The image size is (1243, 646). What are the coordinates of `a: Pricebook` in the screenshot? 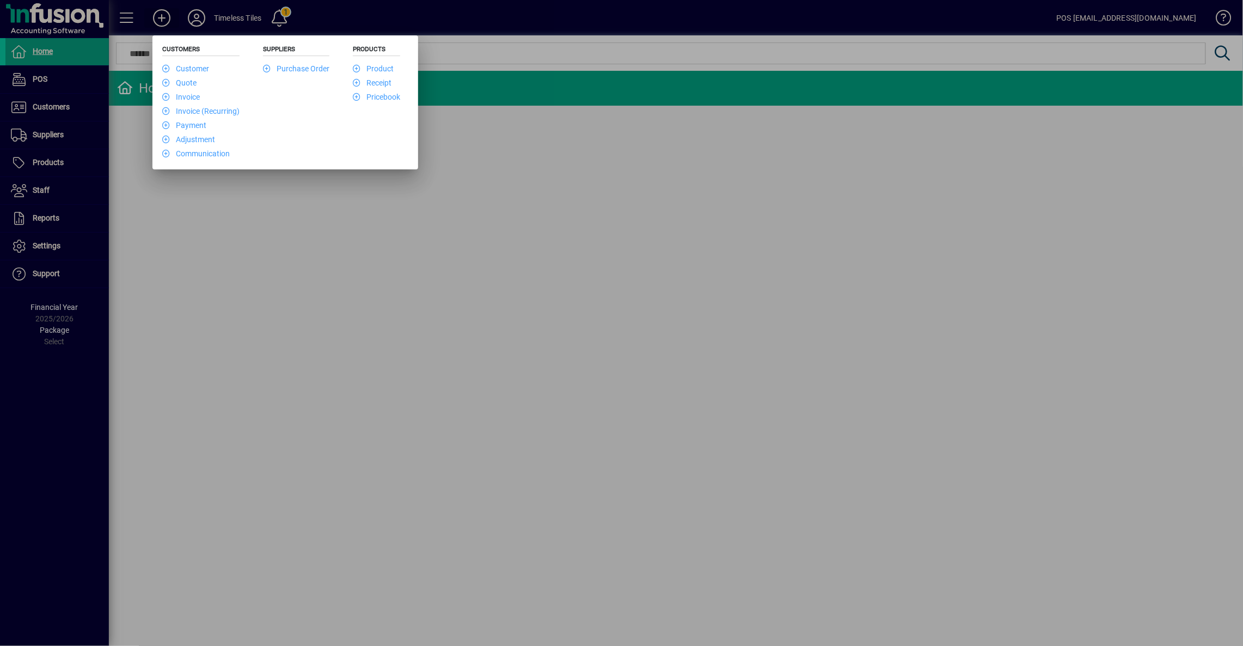 It's located at (376, 97).